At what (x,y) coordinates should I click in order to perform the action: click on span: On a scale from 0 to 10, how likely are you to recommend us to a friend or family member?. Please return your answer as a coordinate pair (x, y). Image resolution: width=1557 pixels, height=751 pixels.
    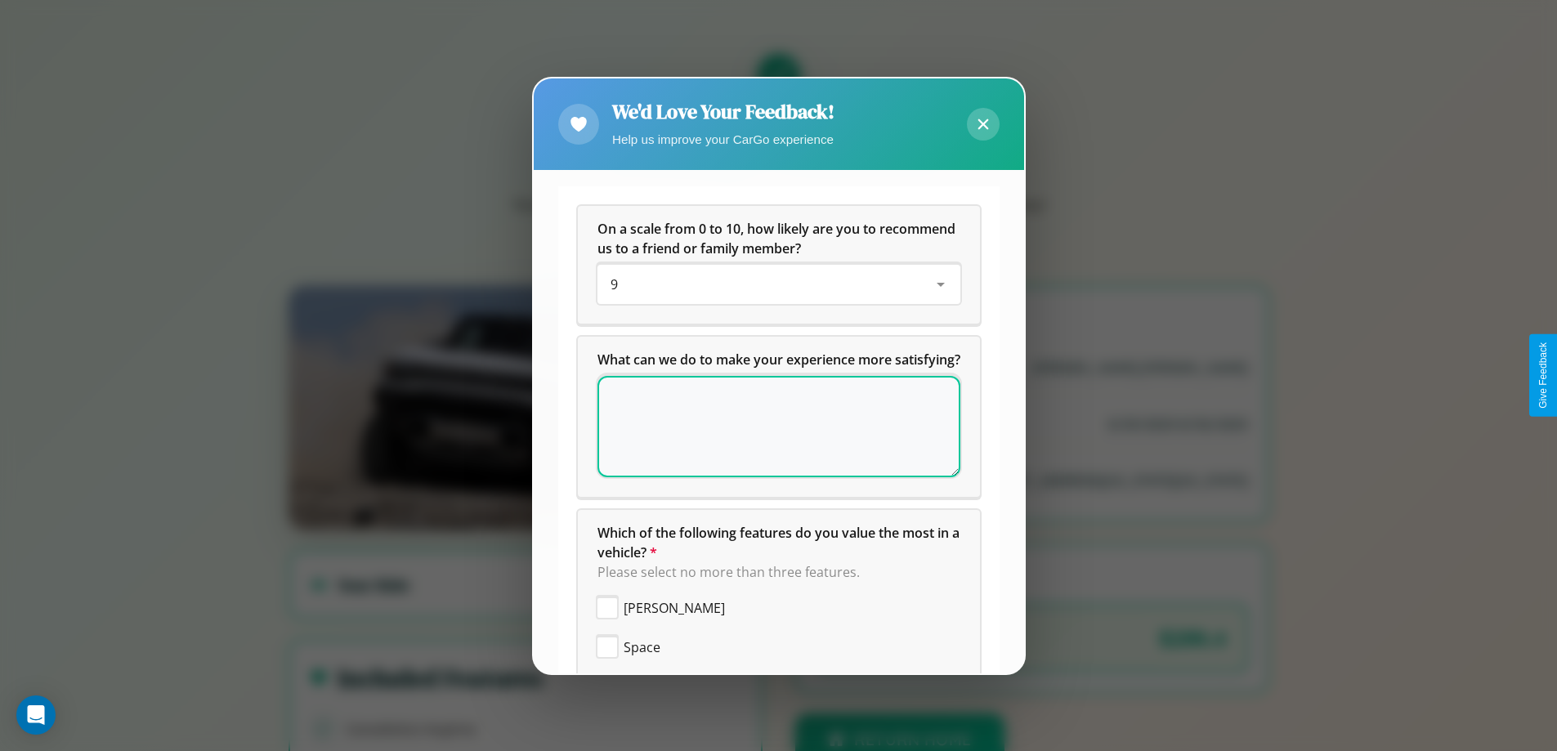
    Looking at the image, I should click on (778, 239).